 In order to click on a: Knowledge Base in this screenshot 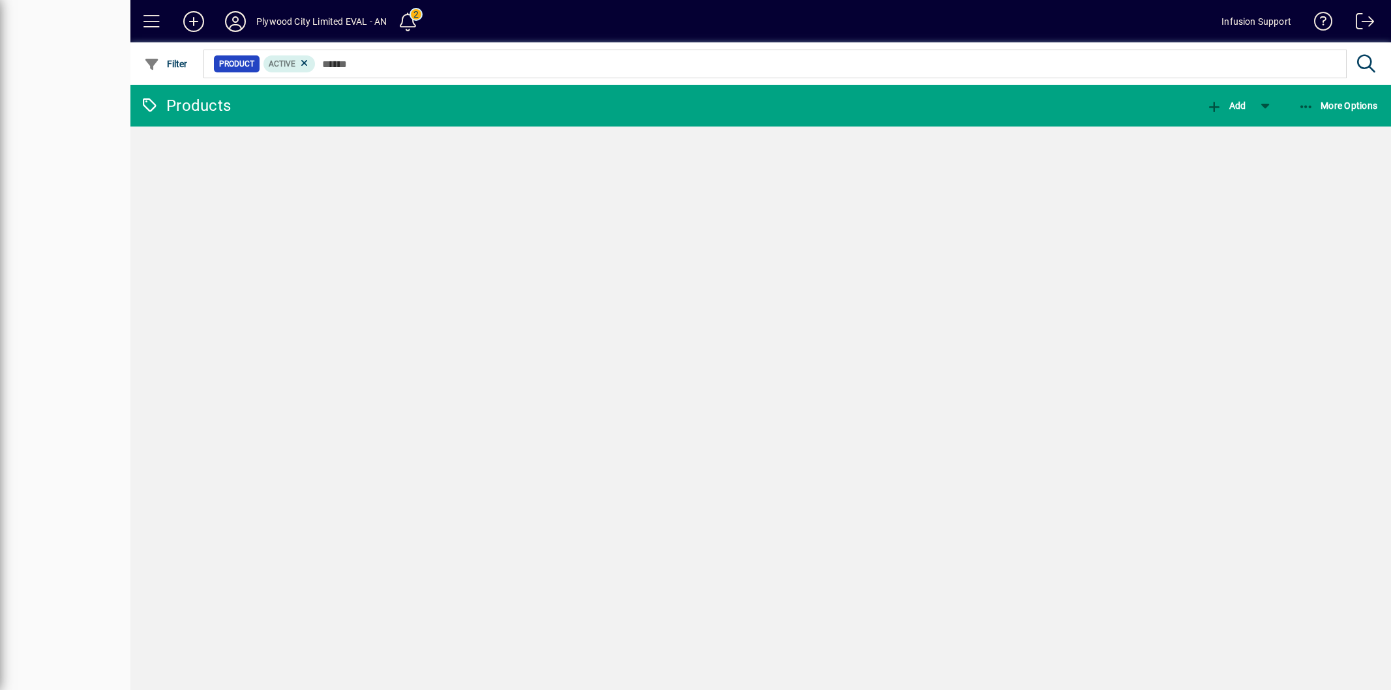, I will do `click(1319, 23)`.